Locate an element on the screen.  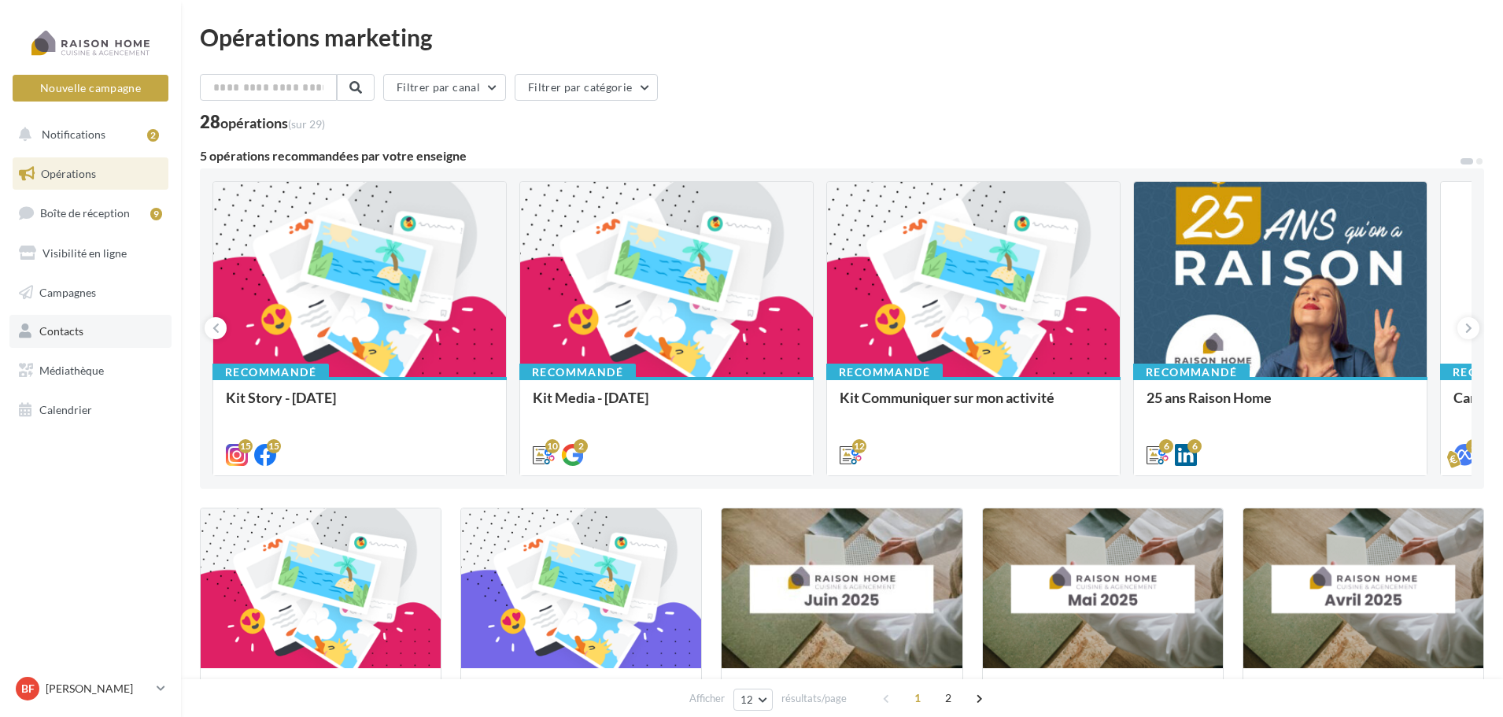
button: Notifications 2 is located at coordinates (87, 135).